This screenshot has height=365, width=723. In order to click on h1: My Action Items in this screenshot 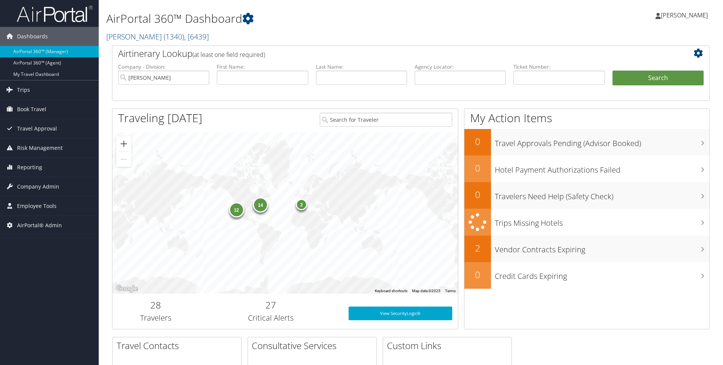, I will do `click(587, 118)`.